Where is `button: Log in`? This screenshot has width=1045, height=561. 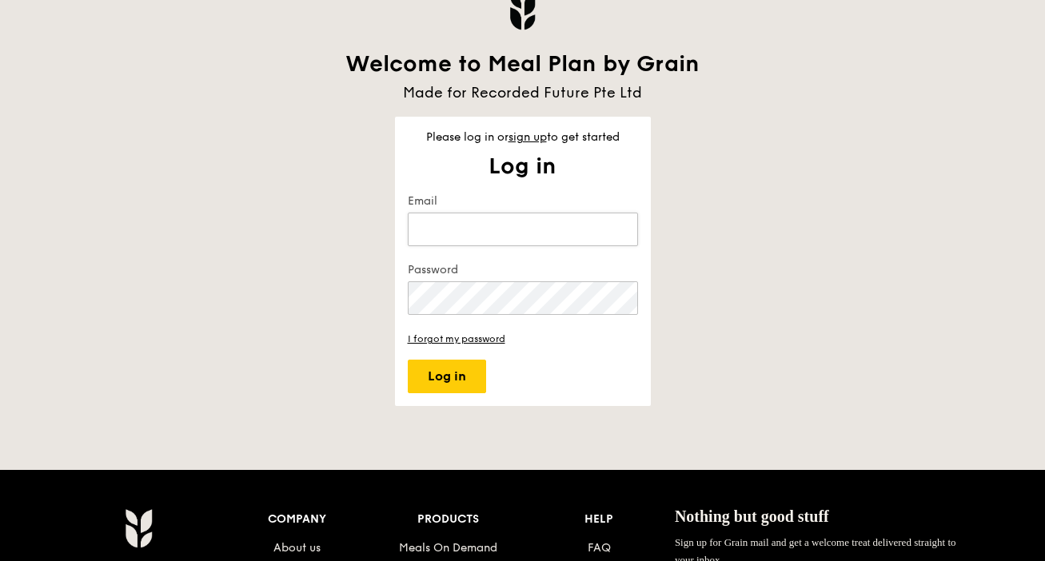
button: Log in is located at coordinates (447, 377).